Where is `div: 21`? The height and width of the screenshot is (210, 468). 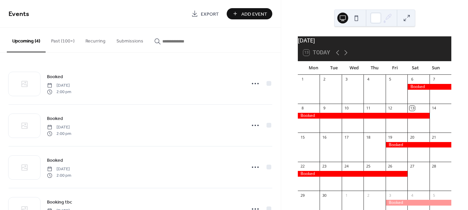 div: 21 is located at coordinates (434, 137).